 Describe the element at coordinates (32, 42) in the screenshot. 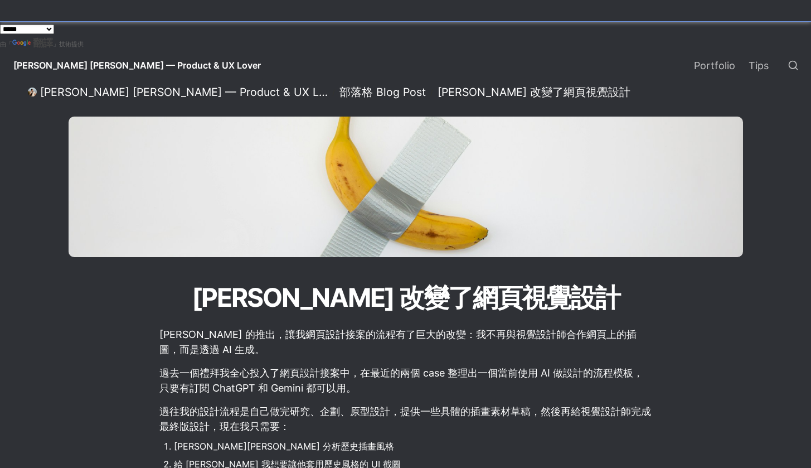

I see `a: 翻譯` at that location.